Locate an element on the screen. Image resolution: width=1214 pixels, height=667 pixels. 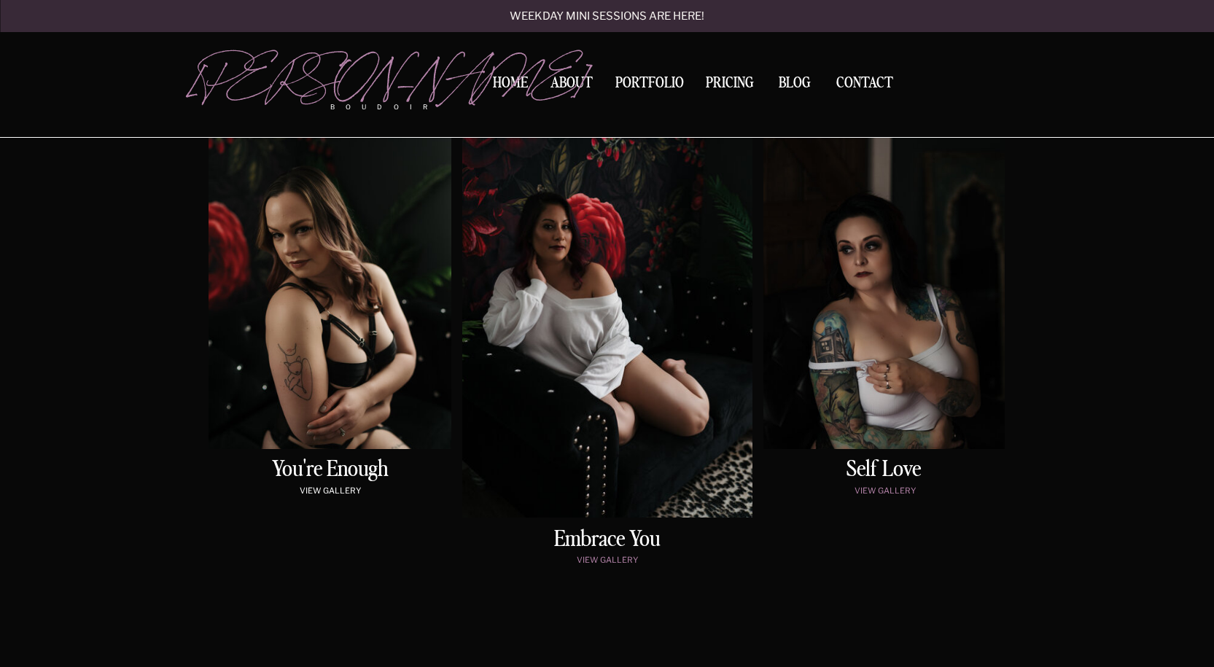
a: Portfolio is located at coordinates (650, 85).